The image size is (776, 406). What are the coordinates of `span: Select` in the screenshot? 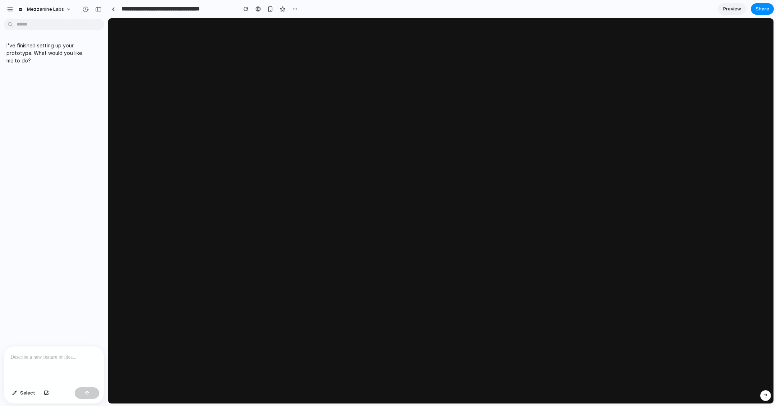 It's located at (28, 393).